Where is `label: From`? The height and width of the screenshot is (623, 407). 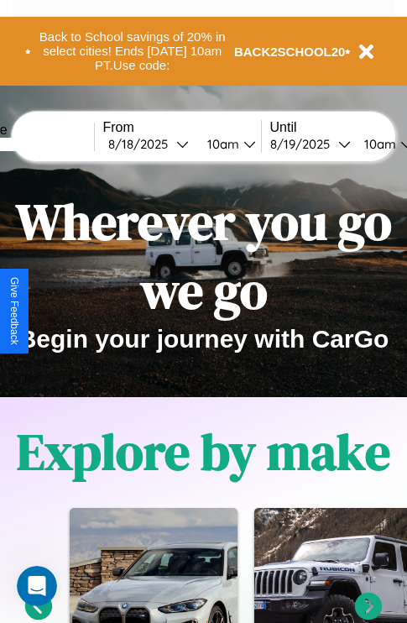 label: From is located at coordinates (182, 128).